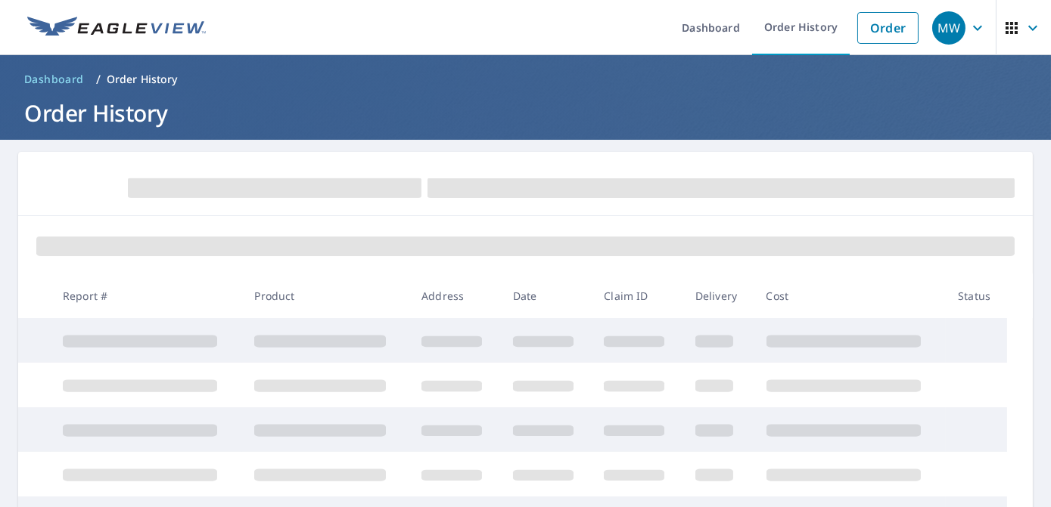 This screenshot has width=1051, height=507. I want to click on a: Dashboard, so click(54, 79).